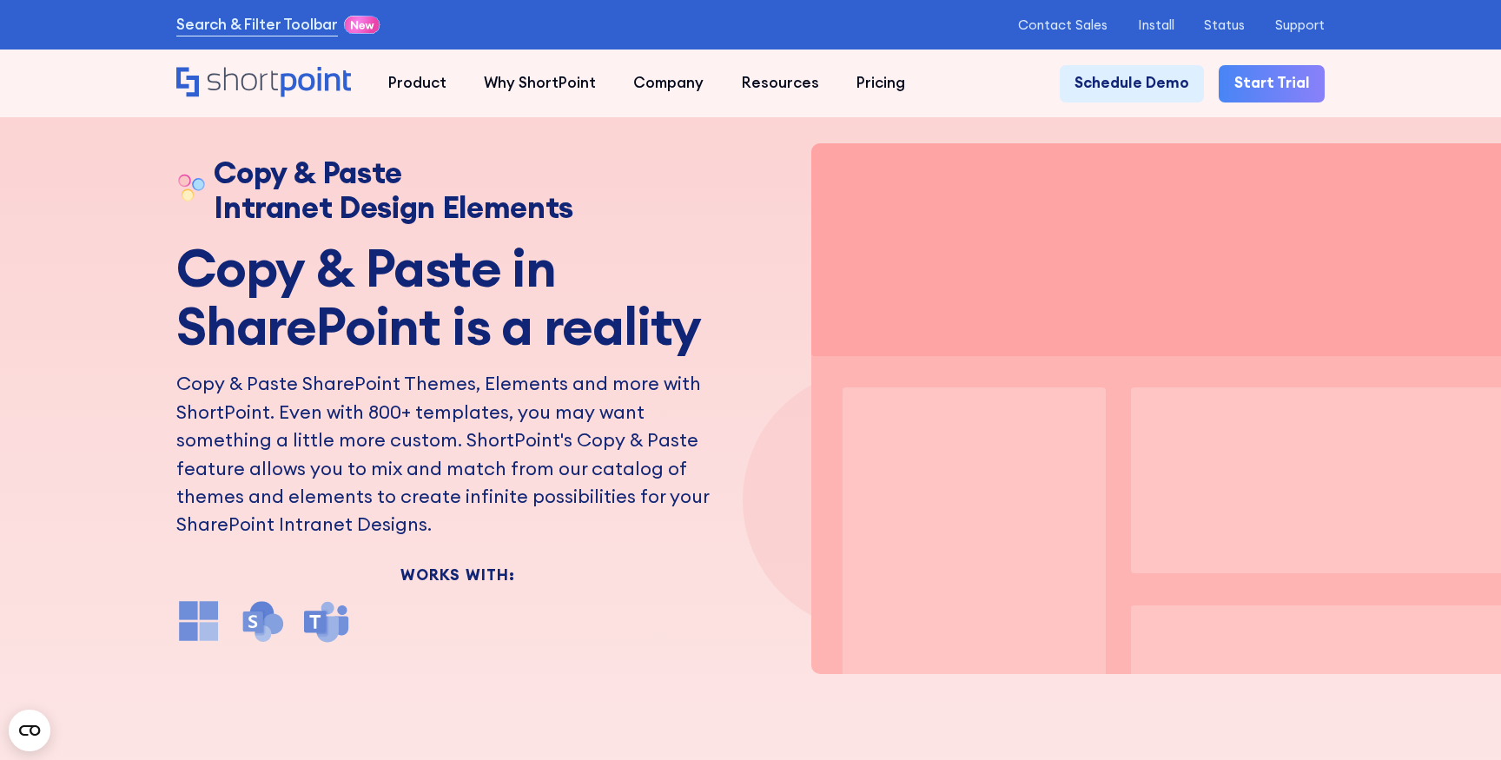 The image size is (1501, 760). What do you see at coordinates (1224, 25) in the screenshot?
I see `a: Status` at bounding box center [1224, 25].